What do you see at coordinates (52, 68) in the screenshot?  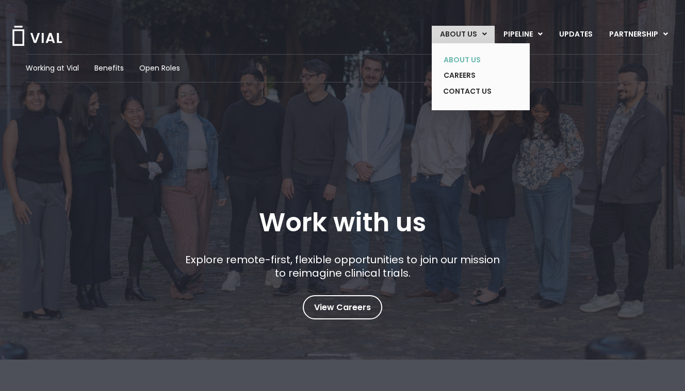 I see `a: Working at Vial` at bounding box center [52, 68].